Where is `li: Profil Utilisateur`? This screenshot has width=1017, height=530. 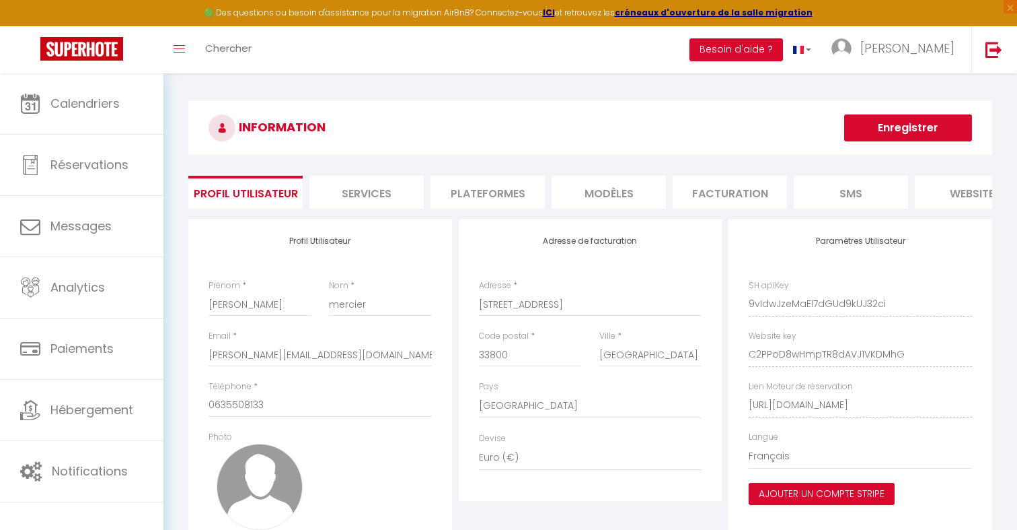 li: Profil Utilisateur is located at coordinates (246, 192).